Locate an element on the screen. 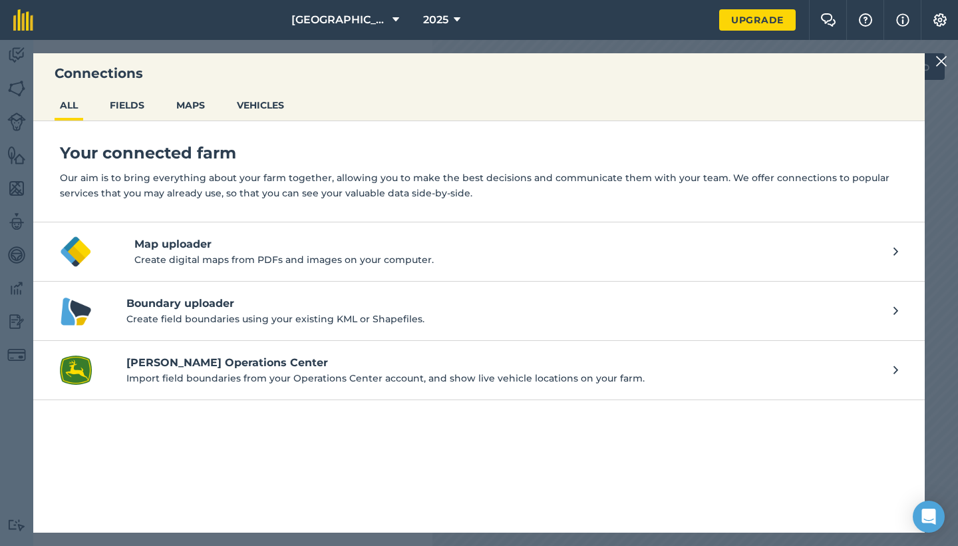 Image resolution: width=958 pixels, height=546 pixels. p: Create digital maps from PDFs and images on your computer. is located at coordinates (514, 259).